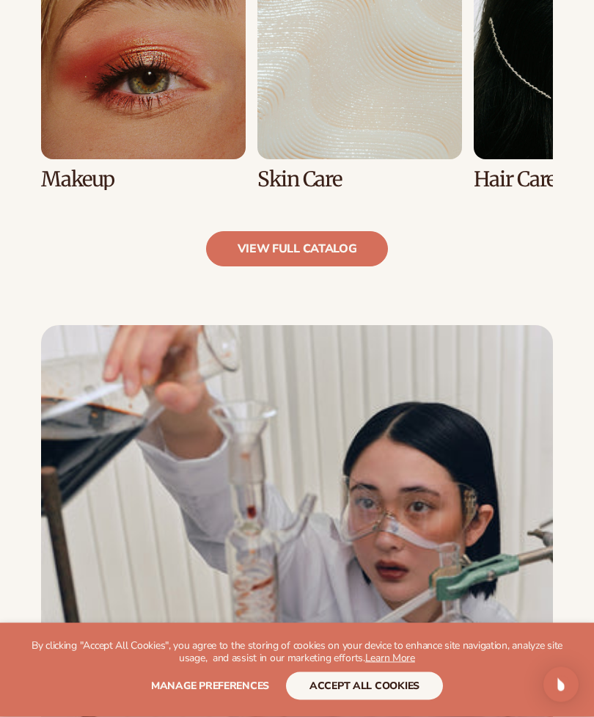  Describe the element at coordinates (297, 652) in the screenshot. I see `p: By clicking "Accept All Cookies", you agree to the storing of cookies on your device to enhance s...` at that location.